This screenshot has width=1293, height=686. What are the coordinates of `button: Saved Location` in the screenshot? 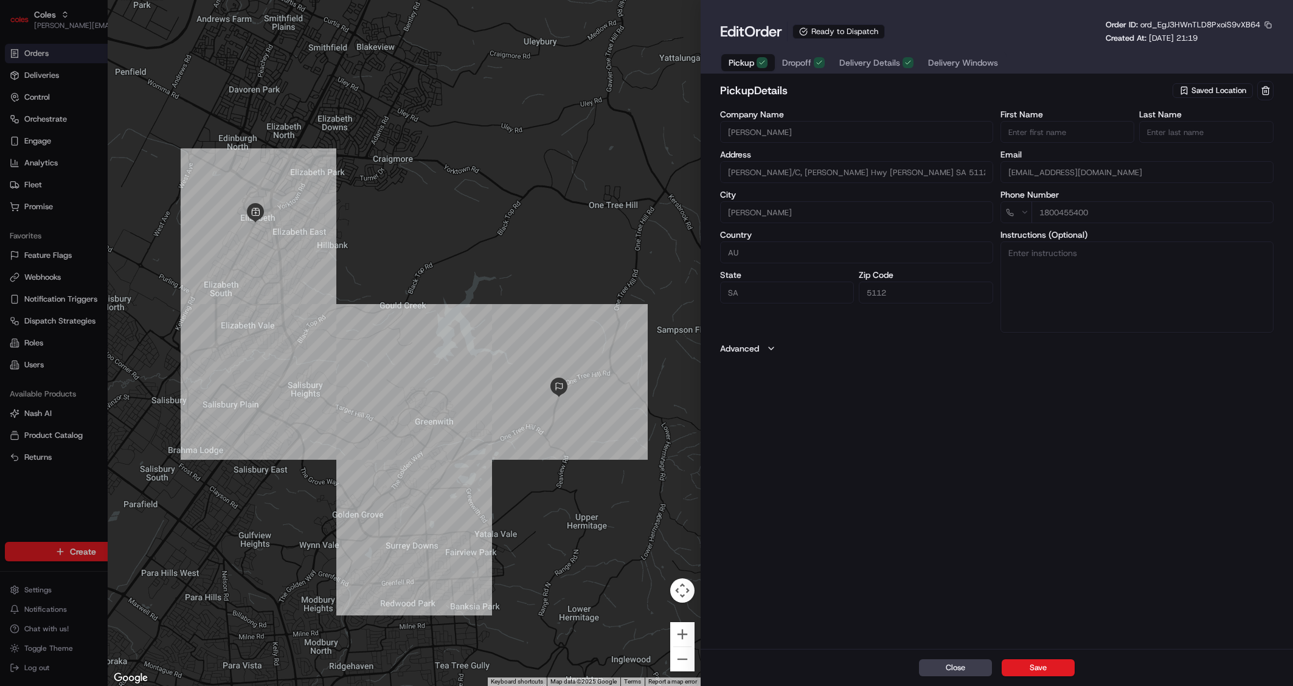 It's located at (1213, 91).